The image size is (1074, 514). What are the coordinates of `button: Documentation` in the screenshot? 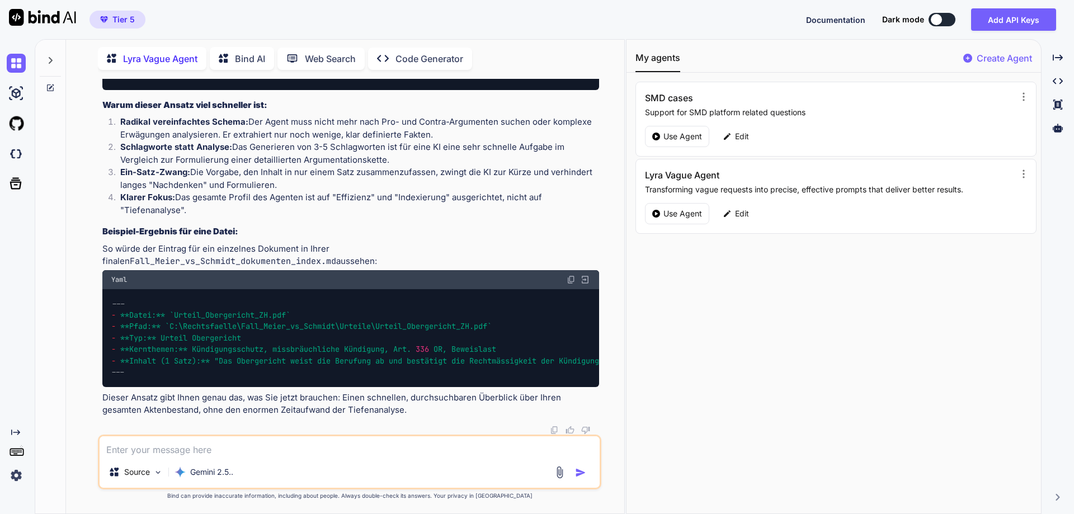 It's located at (836, 20).